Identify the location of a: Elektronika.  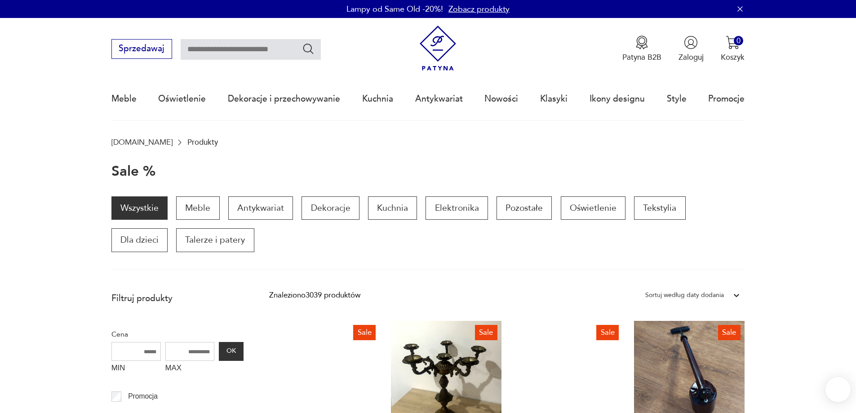
(456, 208).